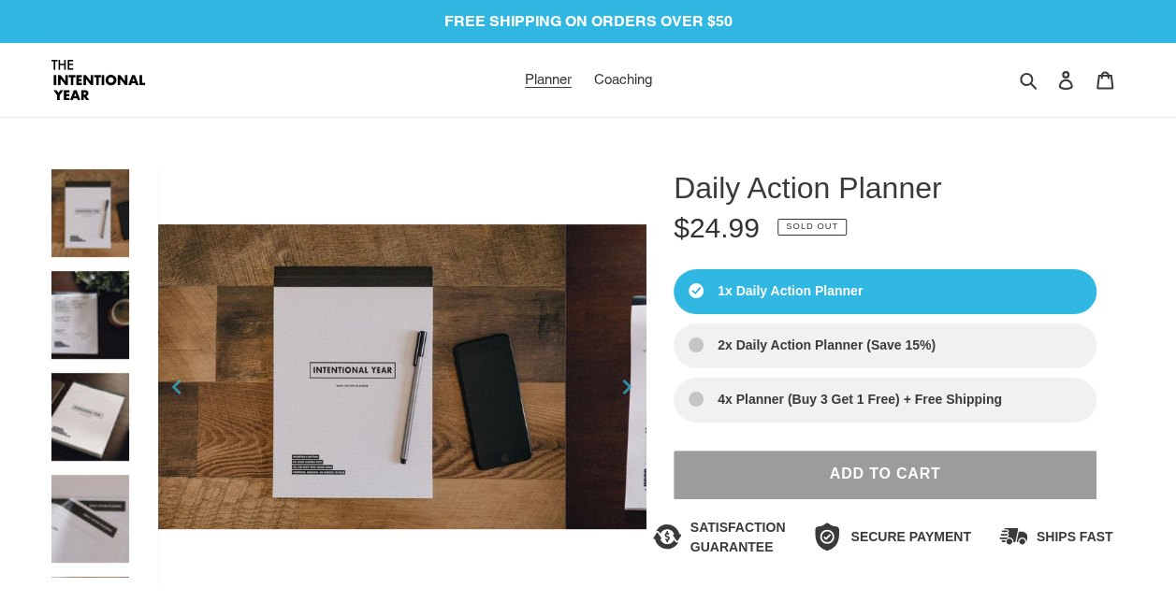  What do you see at coordinates (1075, 537) in the screenshot?
I see `span: Ships Fast` at bounding box center [1075, 537].